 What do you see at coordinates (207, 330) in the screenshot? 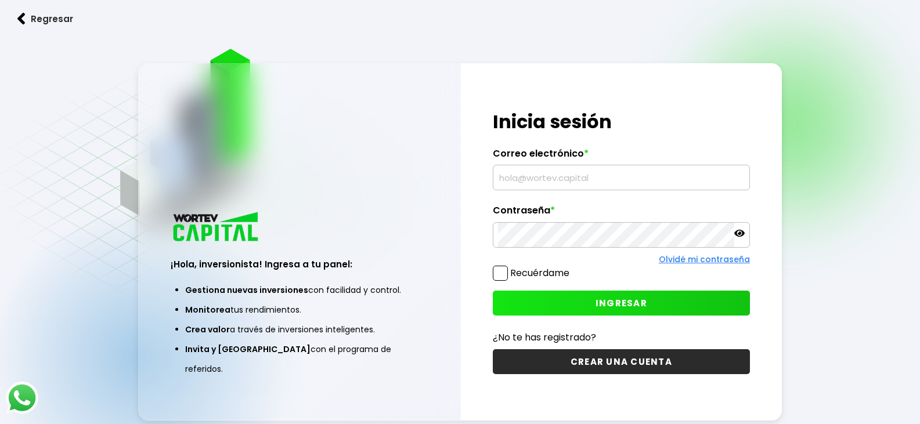
I see `span: Crea valor` at bounding box center [207, 330].